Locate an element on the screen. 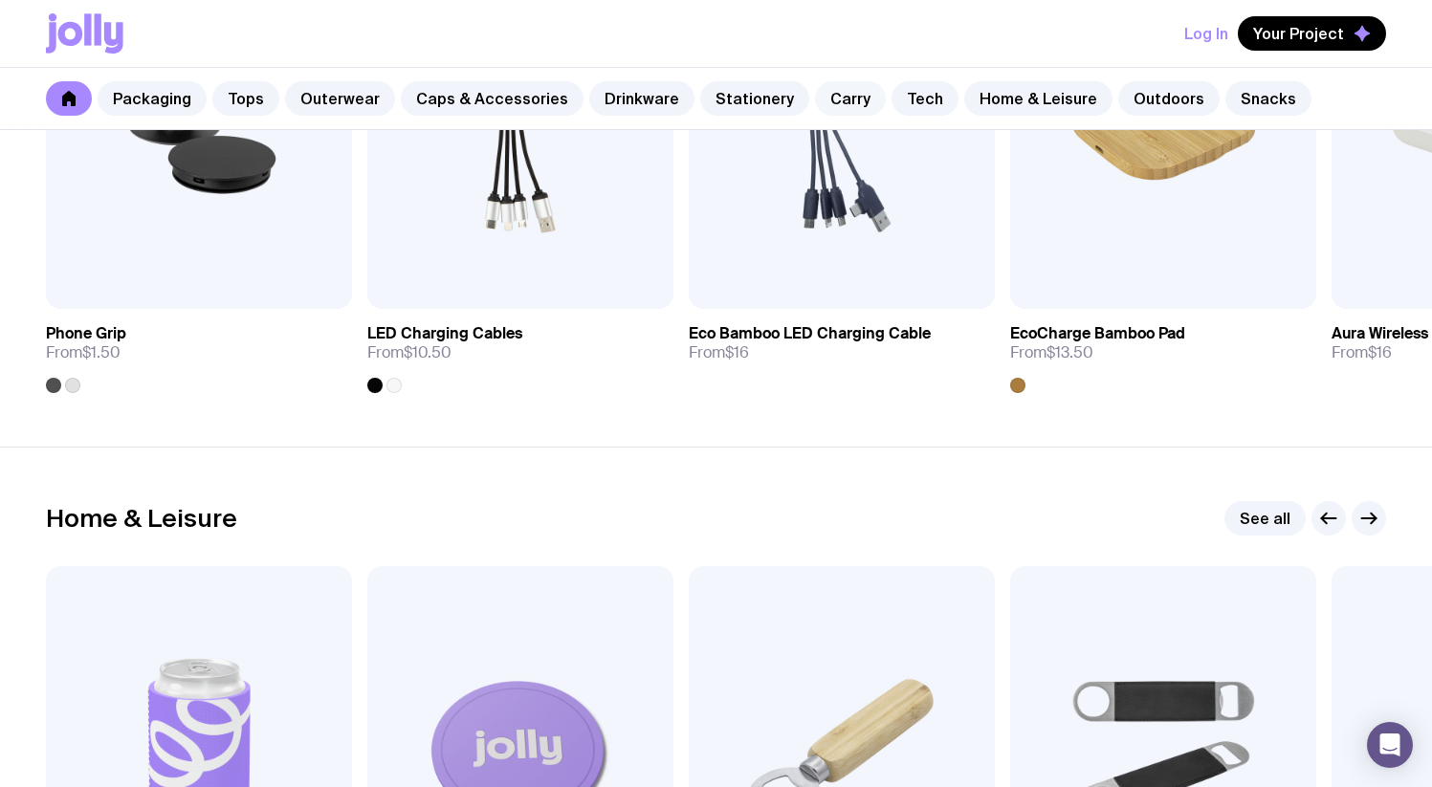 The width and height of the screenshot is (1432, 787). a: EcoCharge Bamboo PadFrom$13.50 is located at coordinates (1163, 351).